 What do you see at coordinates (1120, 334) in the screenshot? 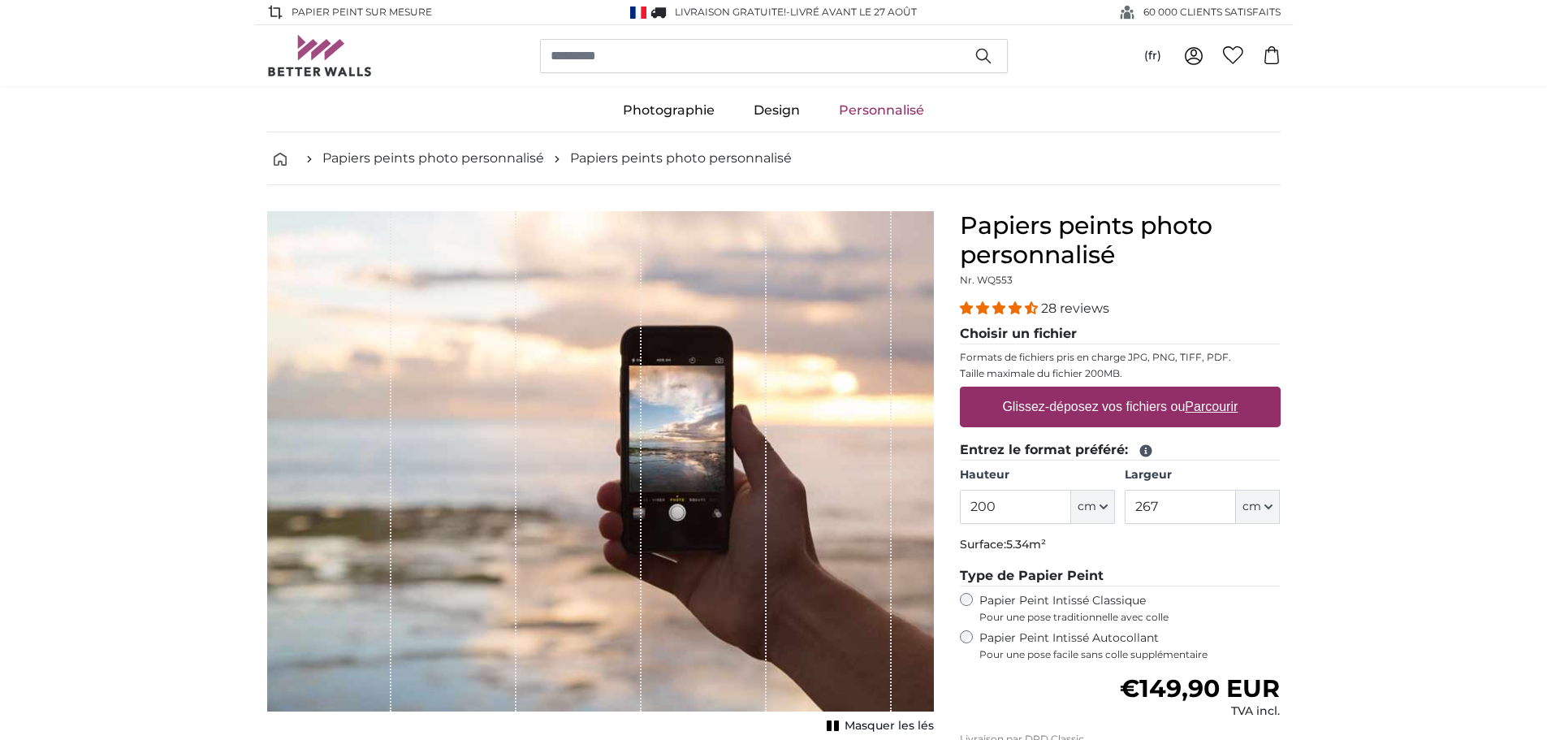
I see `legend: Choisir un fichier` at bounding box center [1120, 334].